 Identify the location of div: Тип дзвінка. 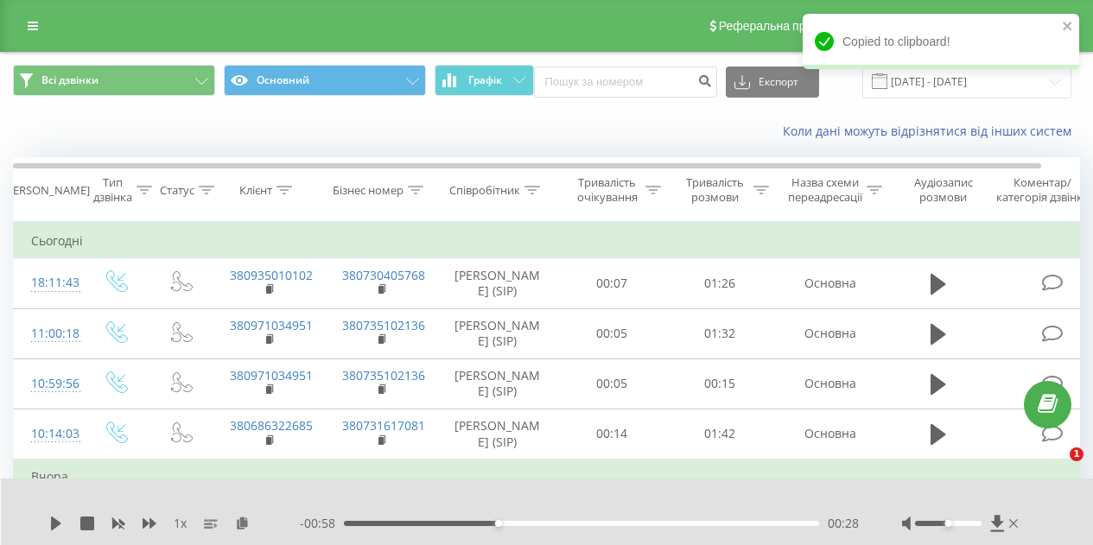
(112, 190).